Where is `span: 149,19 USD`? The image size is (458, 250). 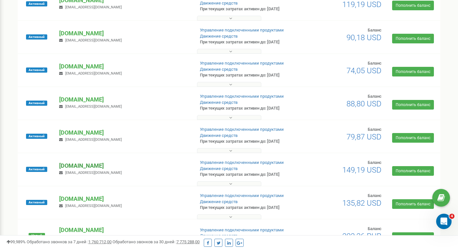 span: 149,19 USD is located at coordinates (362, 170).